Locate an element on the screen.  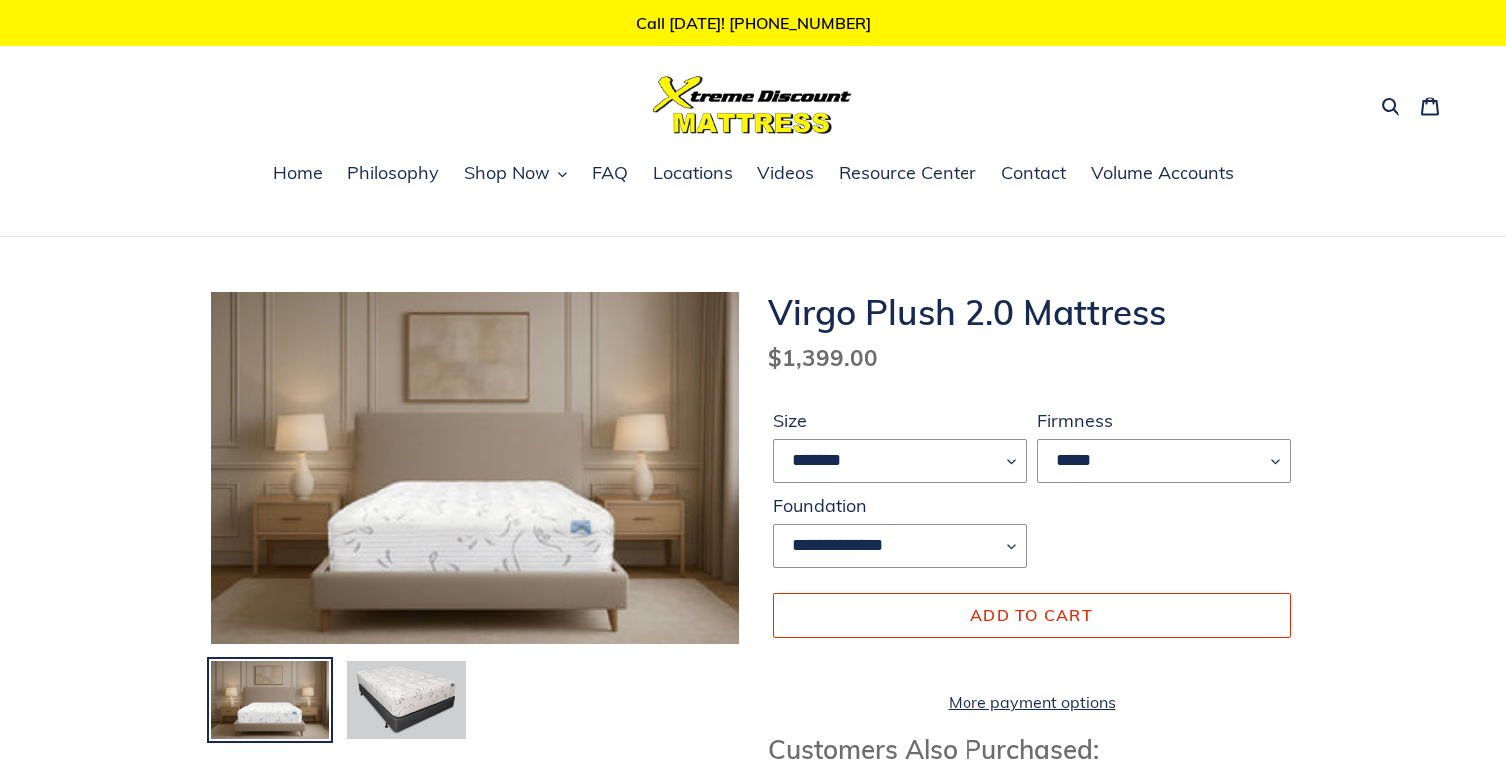
span: Home is located at coordinates (298, 173).